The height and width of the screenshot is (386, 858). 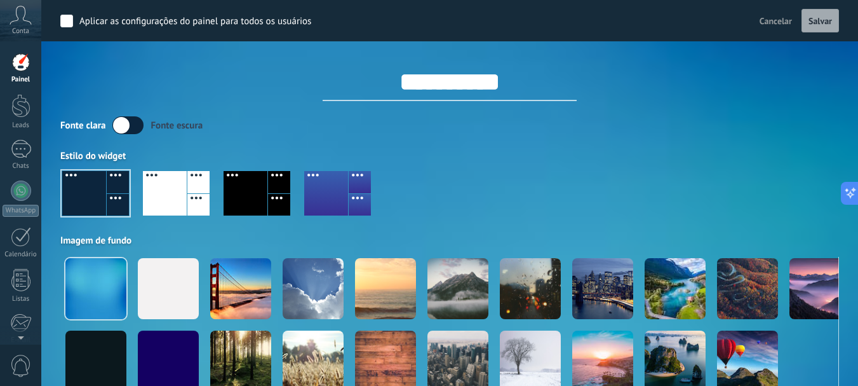 What do you see at coordinates (195, 22) in the screenshot?
I see `div: Aplicar as configurações do painel para todos os usuários` at bounding box center [195, 22].